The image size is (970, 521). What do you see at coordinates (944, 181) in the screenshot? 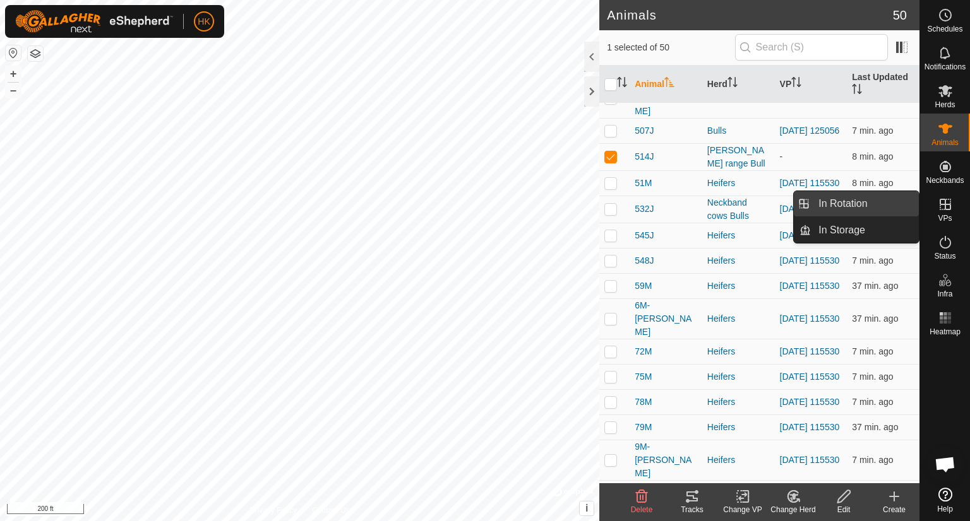
I see `span: Neckbands` at bounding box center [944, 181].